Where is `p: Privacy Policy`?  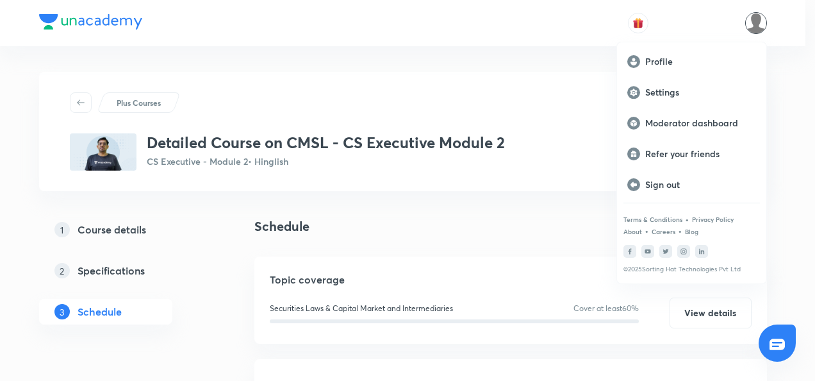 p: Privacy Policy is located at coordinates (713, 219).